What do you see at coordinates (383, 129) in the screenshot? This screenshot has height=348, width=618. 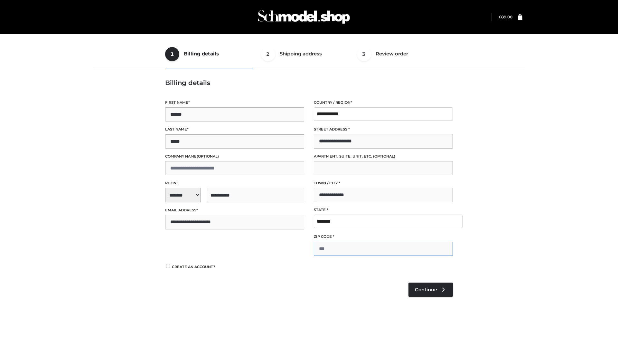 I see `label: Street address` at bounding box center [383, 129].